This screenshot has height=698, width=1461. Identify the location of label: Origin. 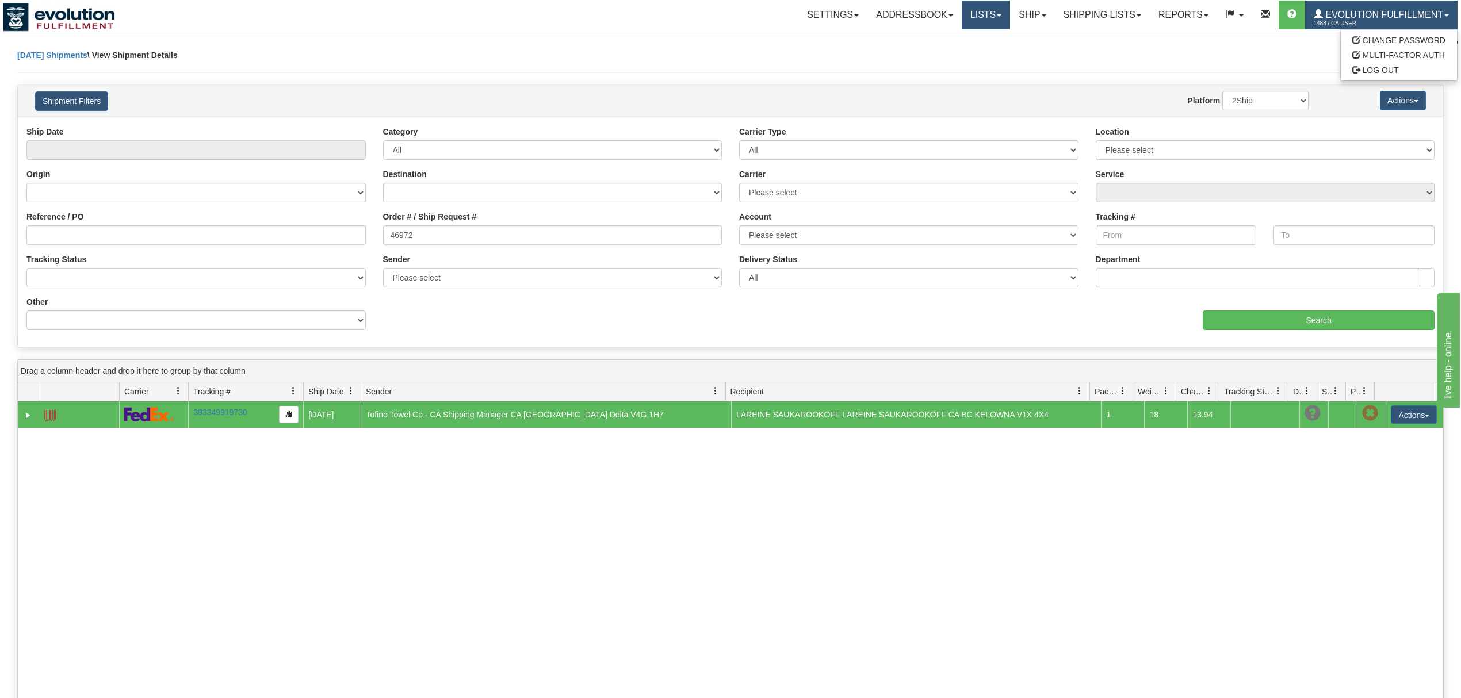
(38, 174).